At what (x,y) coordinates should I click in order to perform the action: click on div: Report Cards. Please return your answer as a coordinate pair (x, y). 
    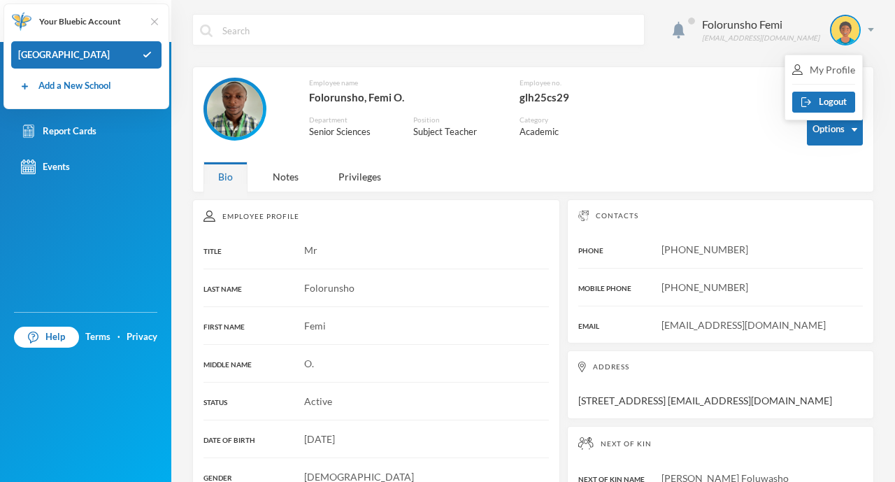
    Looking at the image, I should click on (59, 131).